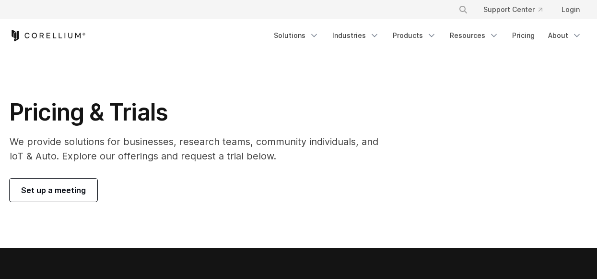 This screenshot has height=279, width=597. What do you see at coordinates (414, 35) in the screenshot?
I see `a: Products` at bounding box center [414, 35].